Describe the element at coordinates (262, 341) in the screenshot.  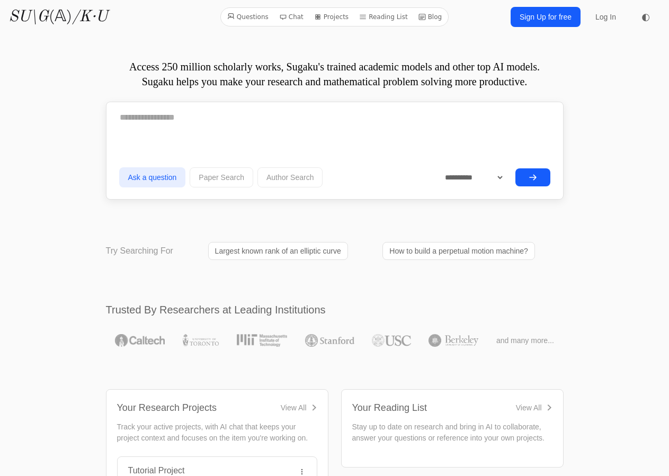
I see `img: MIT` at that location.